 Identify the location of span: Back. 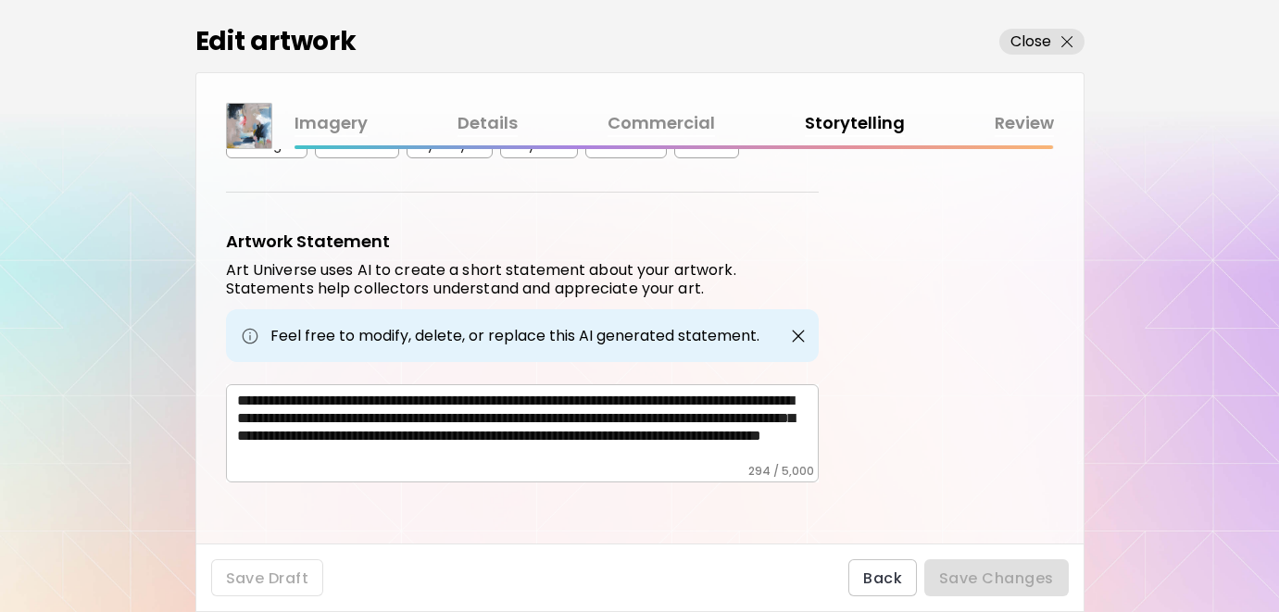
(883, 578).